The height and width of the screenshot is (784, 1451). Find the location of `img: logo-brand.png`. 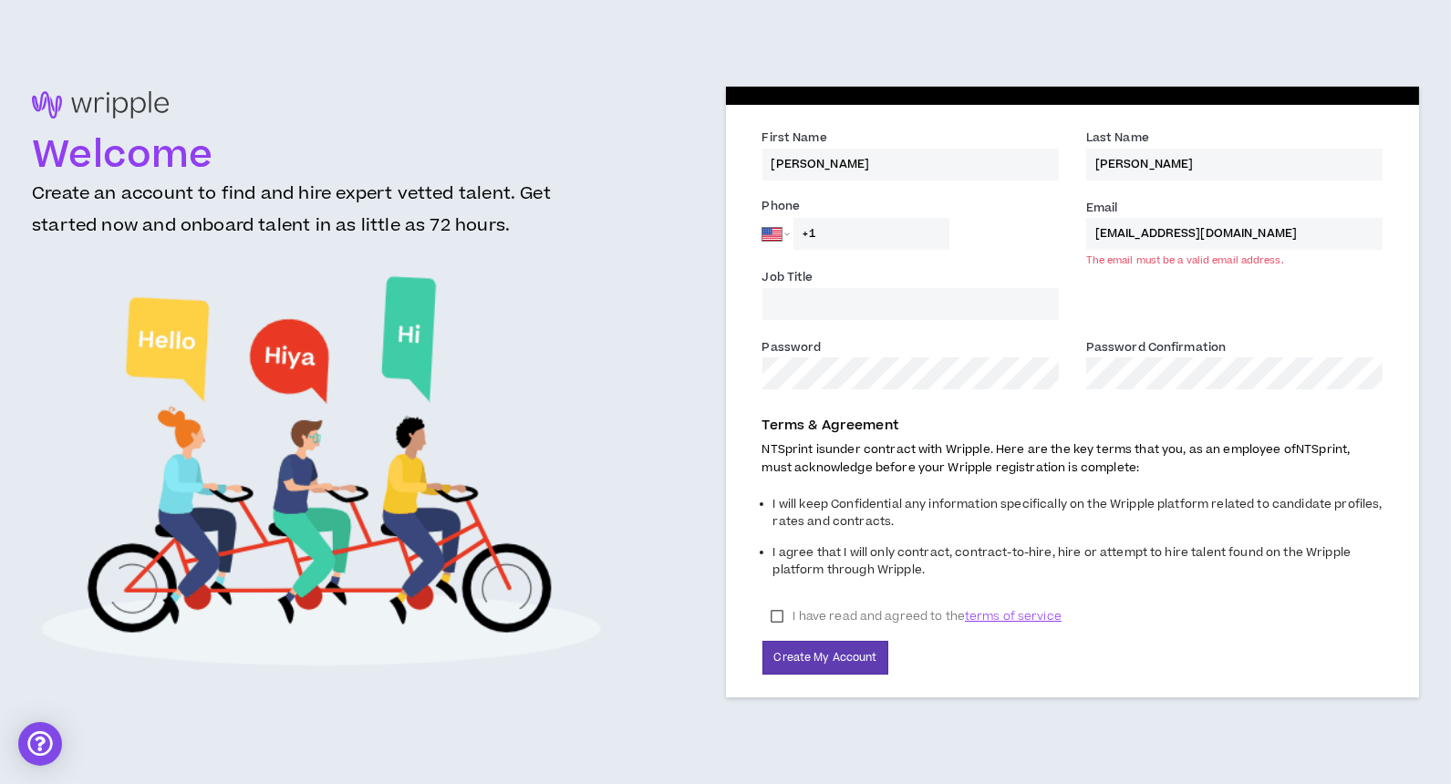

img: logo-brand.png is located at coordinates (100, 109).